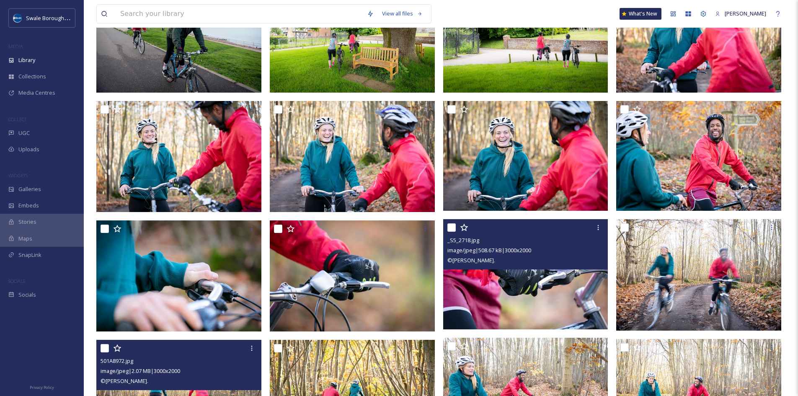  I want to click on img: Swale-Borough-Council-default-social-image.png, so click(18, 18).